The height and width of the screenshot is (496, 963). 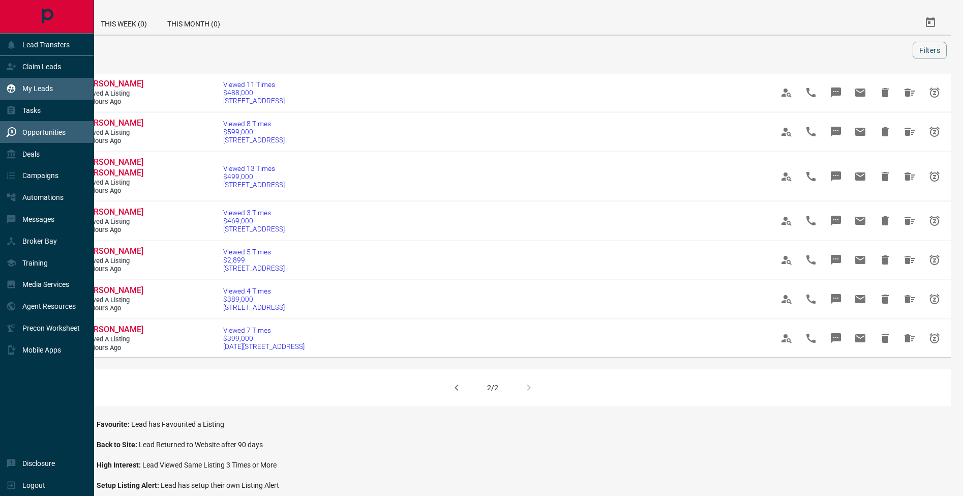 What do you see at coordinates (177, 424) in the screenshot?
I see `span: Lead has Favourited a Listing` at bounding box center [177, 424].